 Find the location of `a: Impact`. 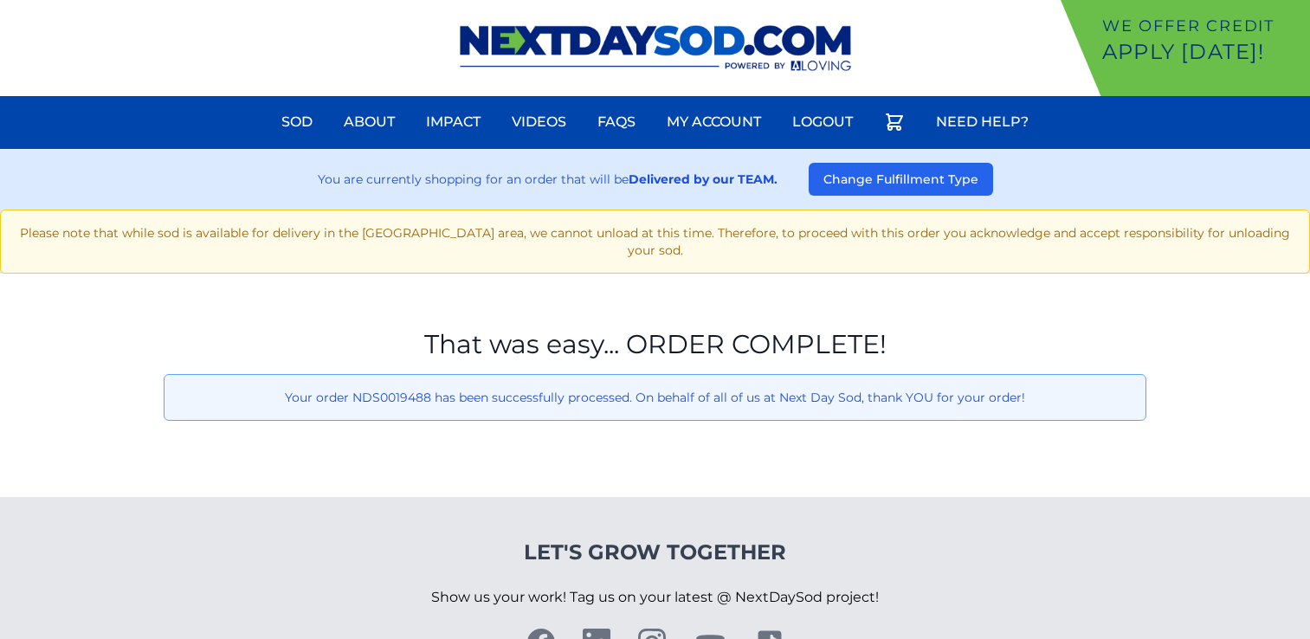

a: Impact is located at coordinates (453, 122).